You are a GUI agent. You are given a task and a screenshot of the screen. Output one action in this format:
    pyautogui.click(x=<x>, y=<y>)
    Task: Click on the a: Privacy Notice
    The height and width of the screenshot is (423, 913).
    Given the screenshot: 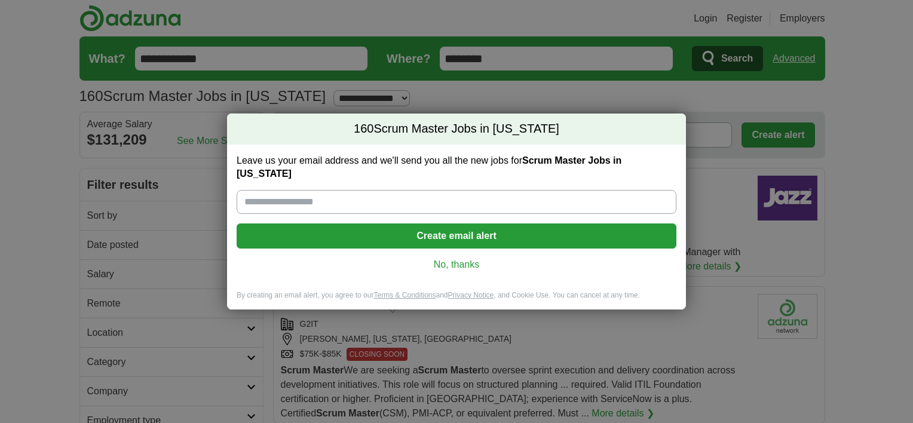 What is the action you would take?
    pyautogui.click(x=471, y=295)
    